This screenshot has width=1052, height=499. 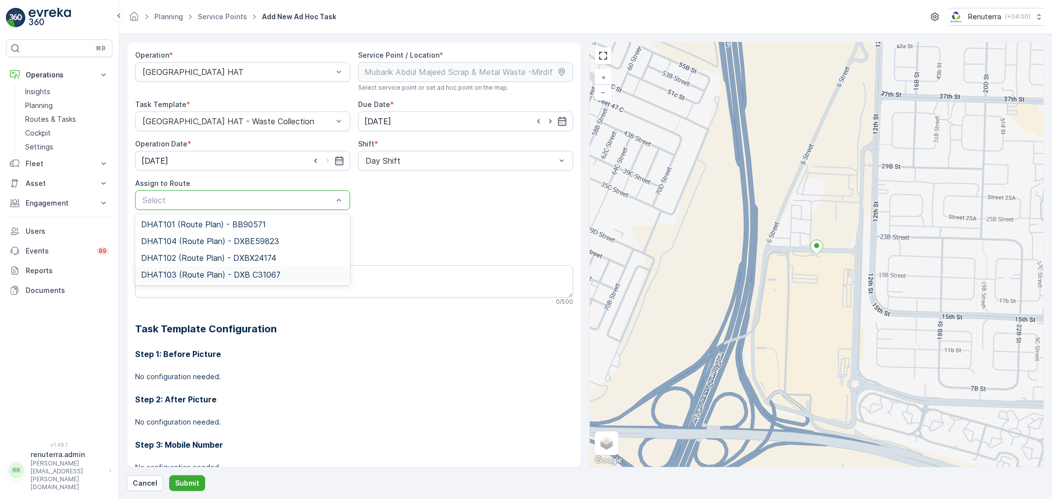 What do you see at coordinates (209, 258) in the screenshot?
I see `span: DHAT102 (Route Plan) - DXBX24174` at bounding box center [209, 258].